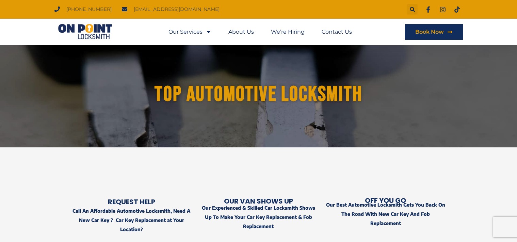 This screenshot has width=517, height=242. I want to click on div: Search, so click(413, 9).